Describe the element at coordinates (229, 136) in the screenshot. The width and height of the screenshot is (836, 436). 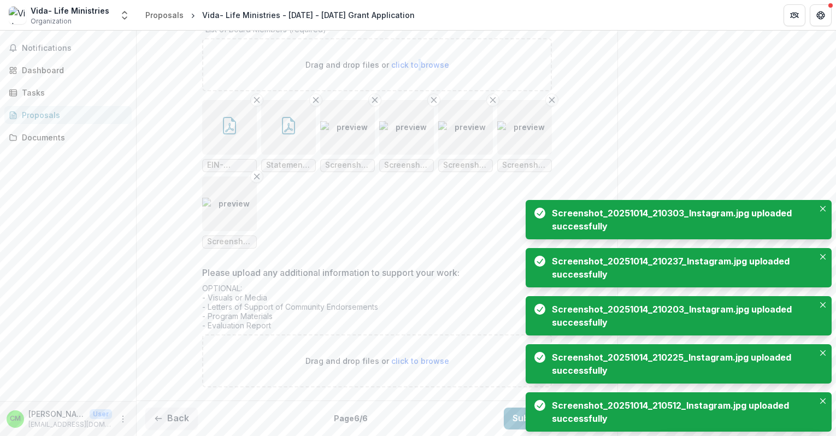
I see `div: Remove FileEIN-VIDA.pdf` at that location.